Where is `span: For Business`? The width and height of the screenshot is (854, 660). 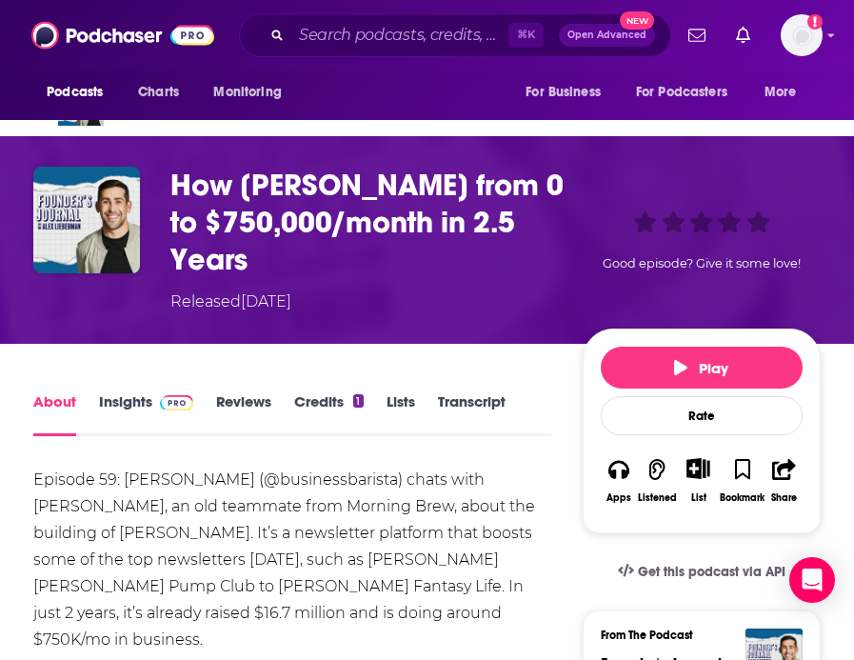 span: For Business is located at coordinates (563, 92).